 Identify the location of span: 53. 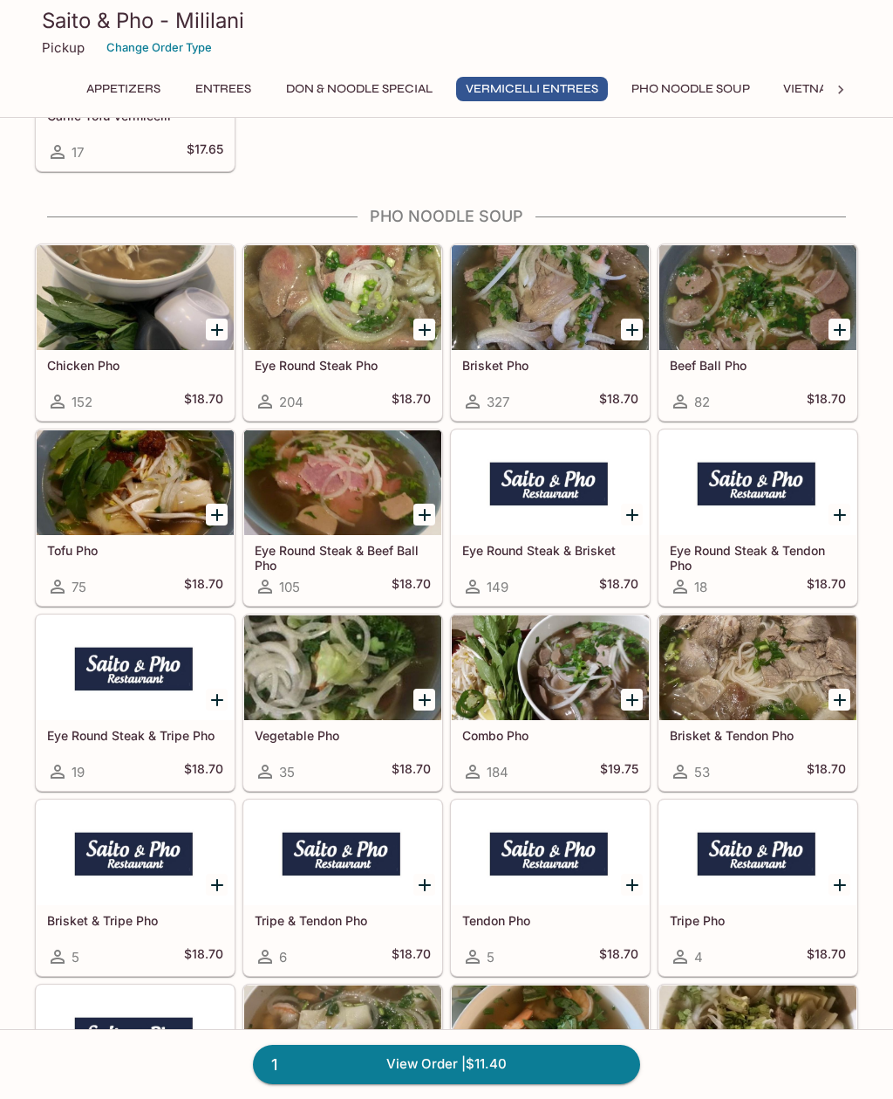
(702, 771).